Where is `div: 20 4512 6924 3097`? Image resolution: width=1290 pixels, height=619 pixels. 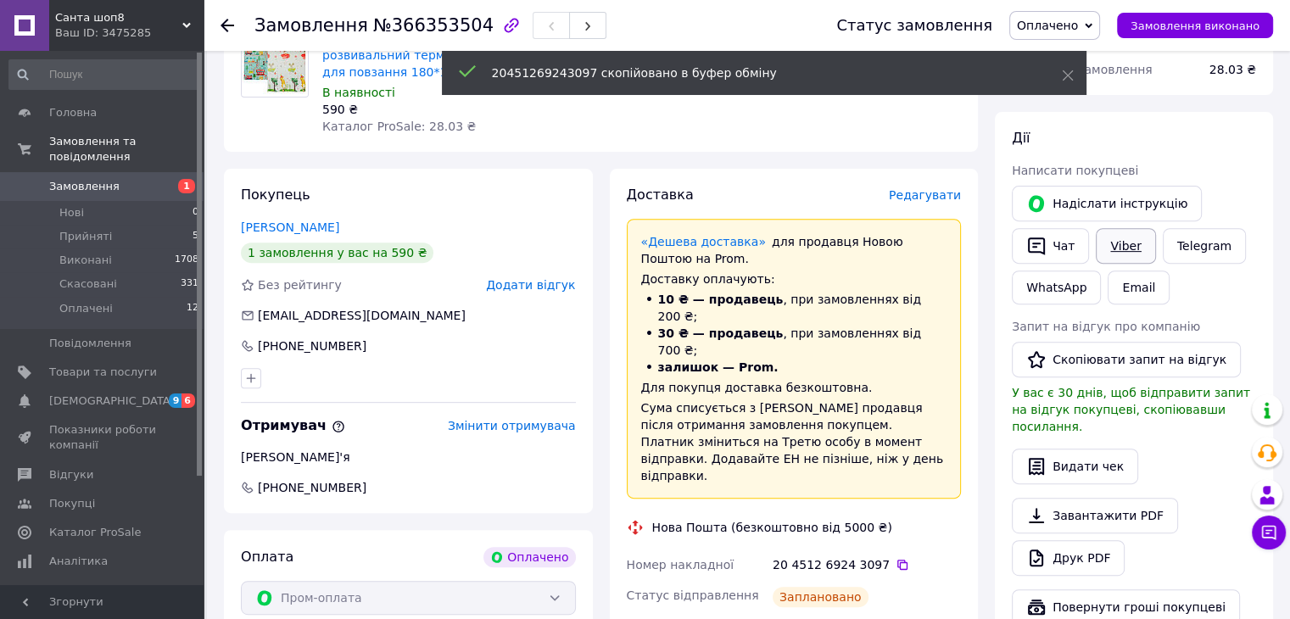 div: 20 4512 6924 3097 is located at coordinates (867, 565).